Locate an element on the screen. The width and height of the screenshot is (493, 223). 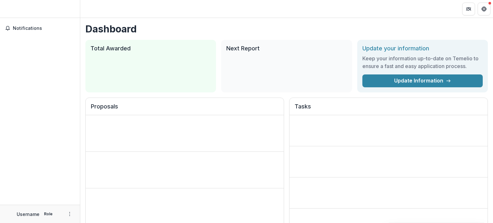
a: Update Information is located at coordinates (423, 81).